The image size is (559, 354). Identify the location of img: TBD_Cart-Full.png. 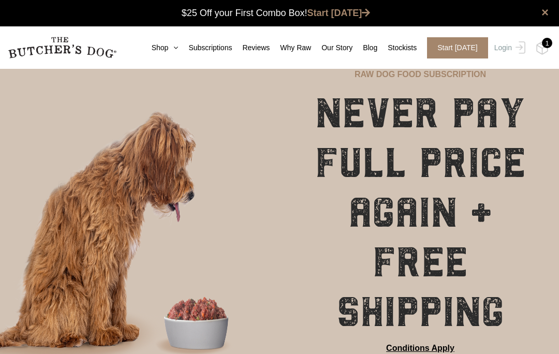
(542, 48).